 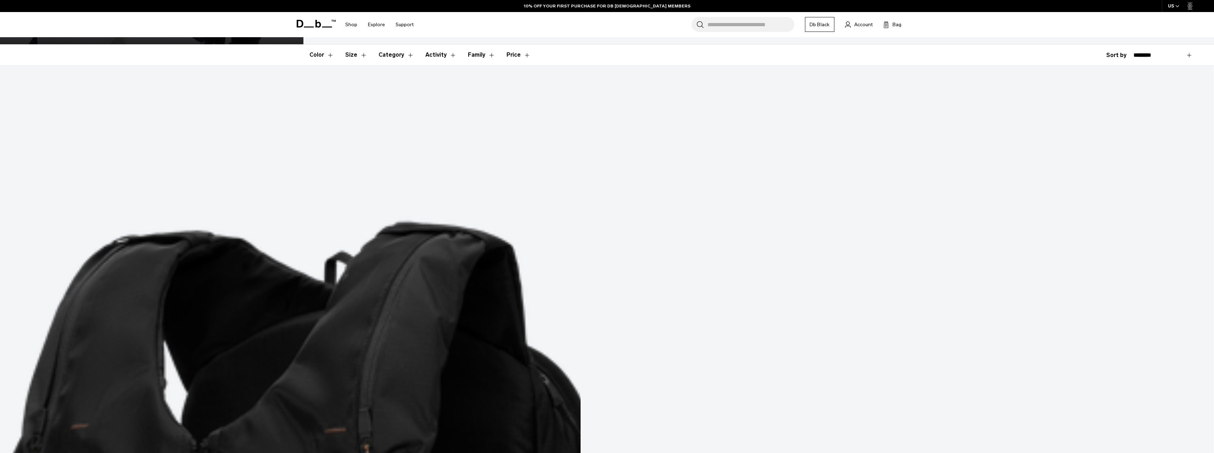 What do you see at coordinates (377, 24) in the screenshot?
I see `a: Explore` at bounding box center [377, 24].